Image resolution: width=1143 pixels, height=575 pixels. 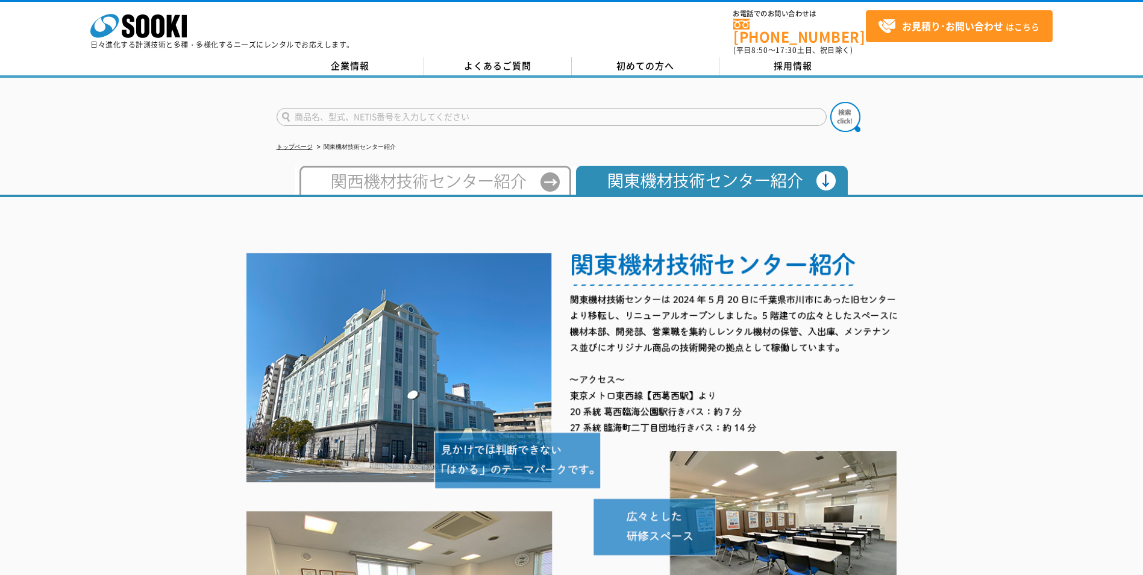 I want to click on span: 初めての方へ, so click(x=645, y=66).